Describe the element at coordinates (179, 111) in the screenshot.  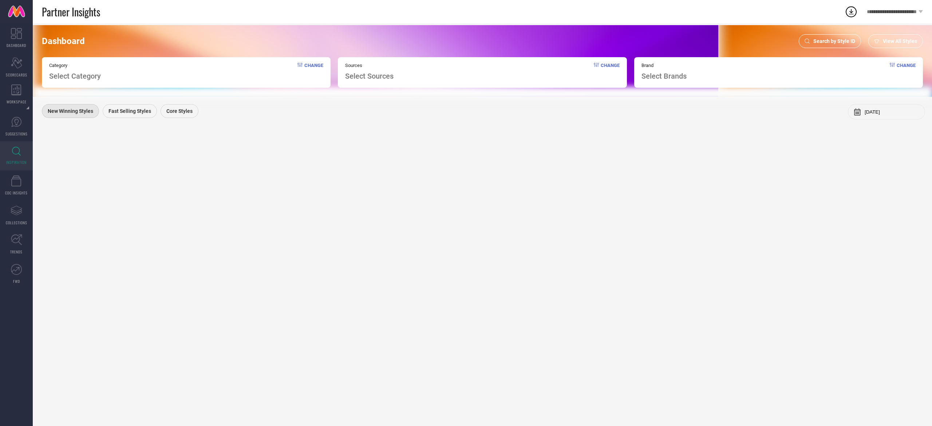
I see `span: Core Styles` at that location.